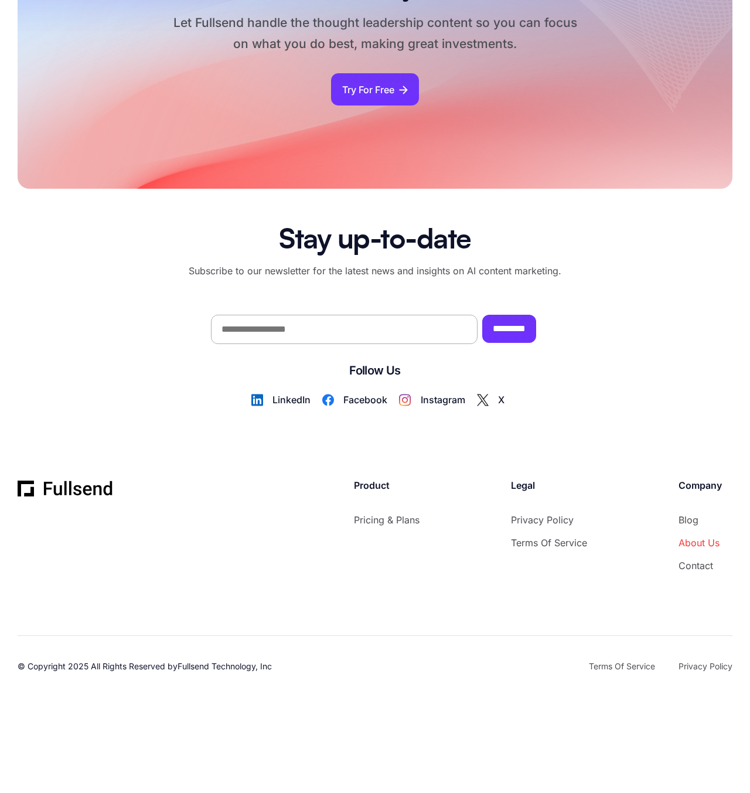  I want to click on a: X, so click(496, 400).